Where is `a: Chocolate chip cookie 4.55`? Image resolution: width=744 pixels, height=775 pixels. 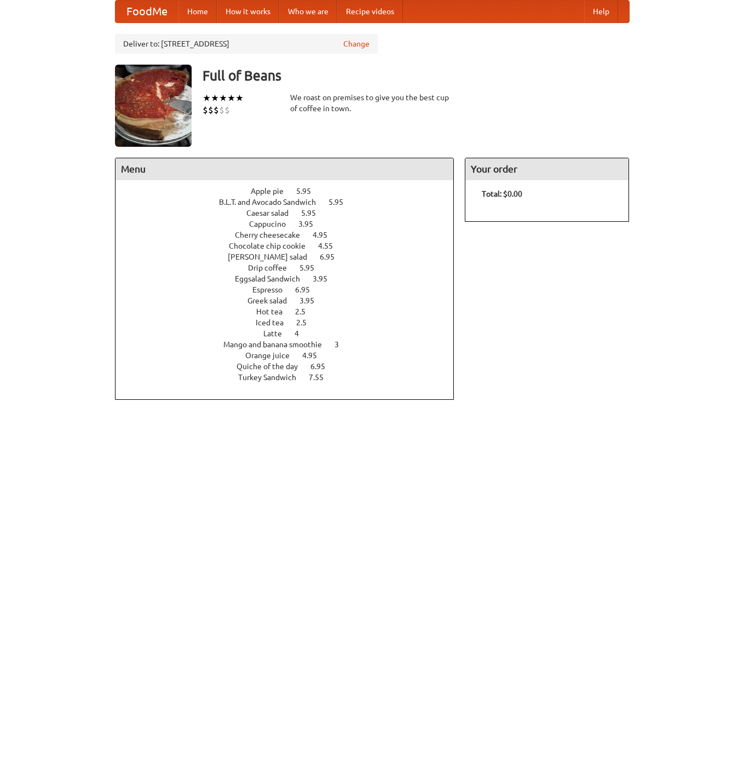
a: Chocolate chip cookie 4.55 is located at coordinates (291, 246).